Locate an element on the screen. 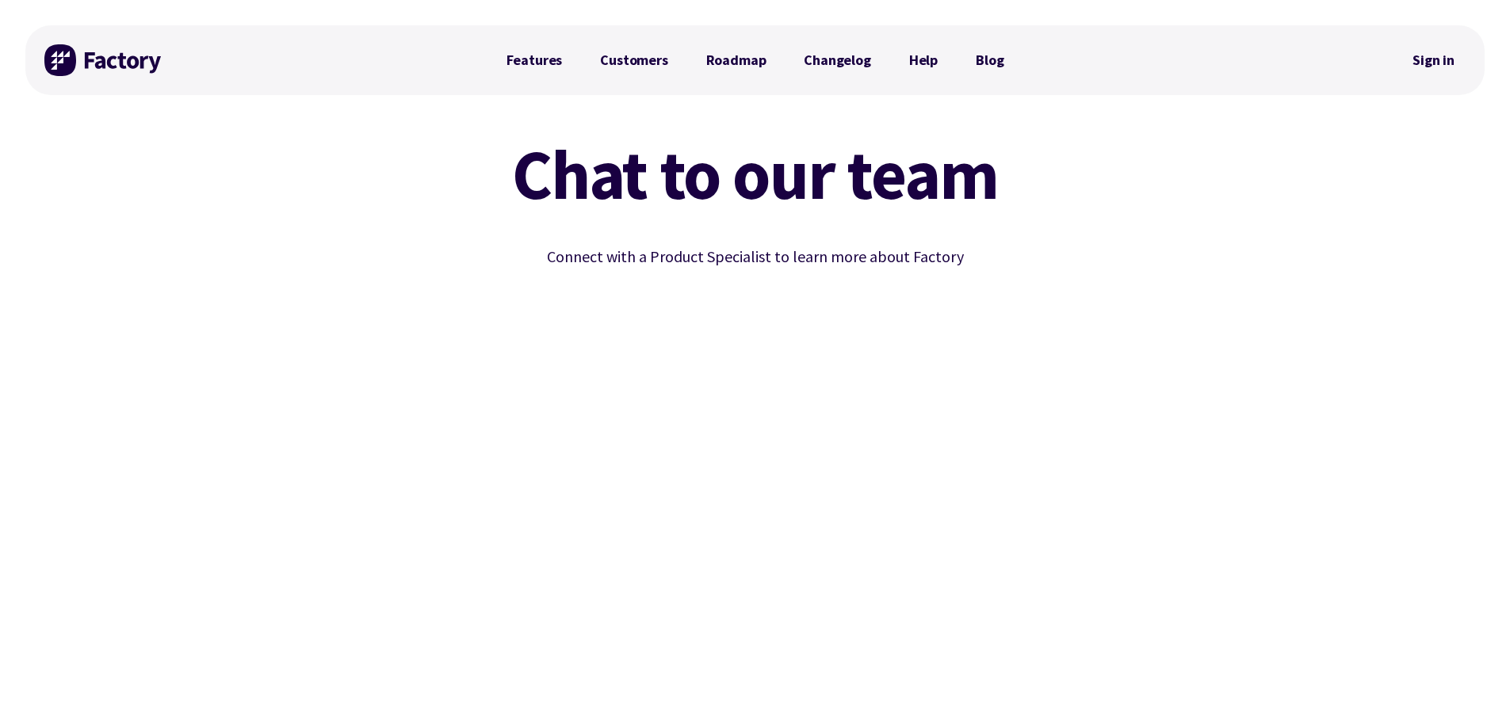 This screenshot has height=728, width=1510. nav: Secondary Navigation is located at coordinates (1433, 60).